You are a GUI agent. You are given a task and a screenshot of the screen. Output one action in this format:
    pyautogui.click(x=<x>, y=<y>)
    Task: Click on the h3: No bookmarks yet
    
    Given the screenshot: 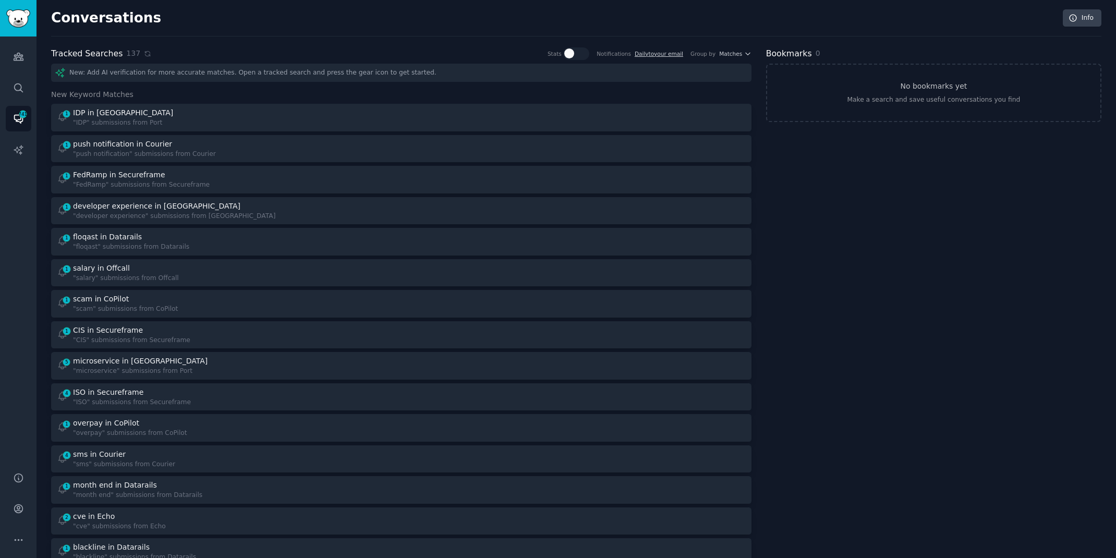 What is the action you would take?
    pyautogui.click(x=933, y=86)
    